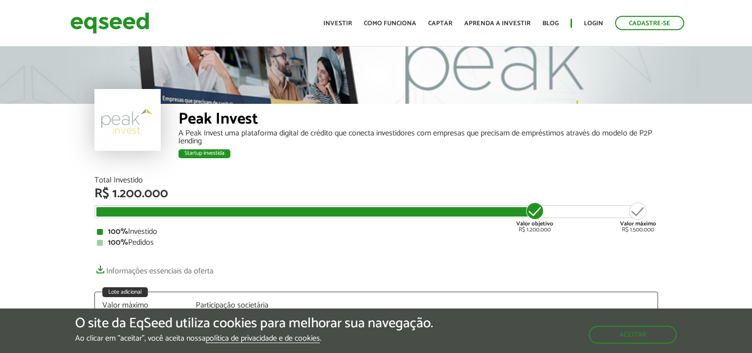  What do you see at coordinates (418, 137) in the screenshot?
I see `div: A Peak Invest uma plataforma digital de crédito que conecta investidores com empresas que precisa...` at bounding box center [418, 137].